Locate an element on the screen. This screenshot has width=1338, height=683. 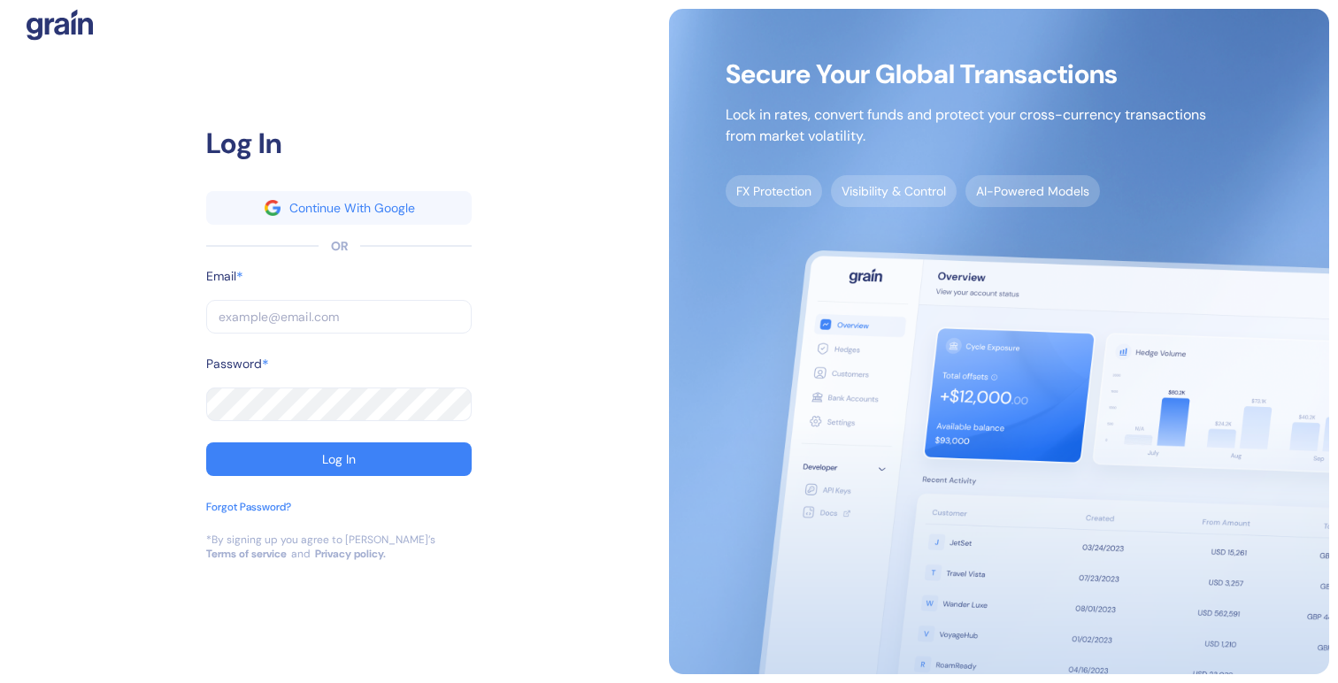
button: Forgot Password? is located at coordinates (249, 516).